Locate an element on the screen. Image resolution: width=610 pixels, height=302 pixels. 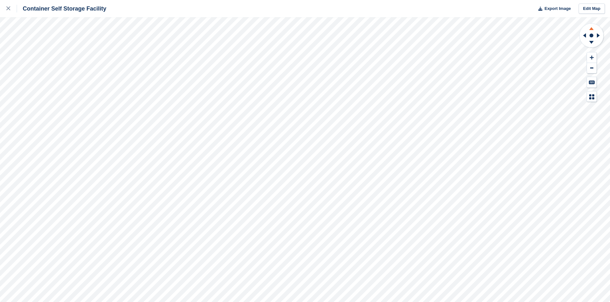
button: Keyboard Shortcuts is located at coordinates (591, 82).